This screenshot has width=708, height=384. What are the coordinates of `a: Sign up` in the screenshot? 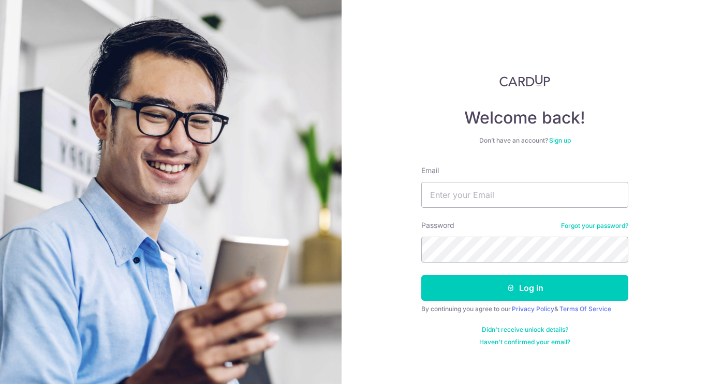 It's located at (560, 140).